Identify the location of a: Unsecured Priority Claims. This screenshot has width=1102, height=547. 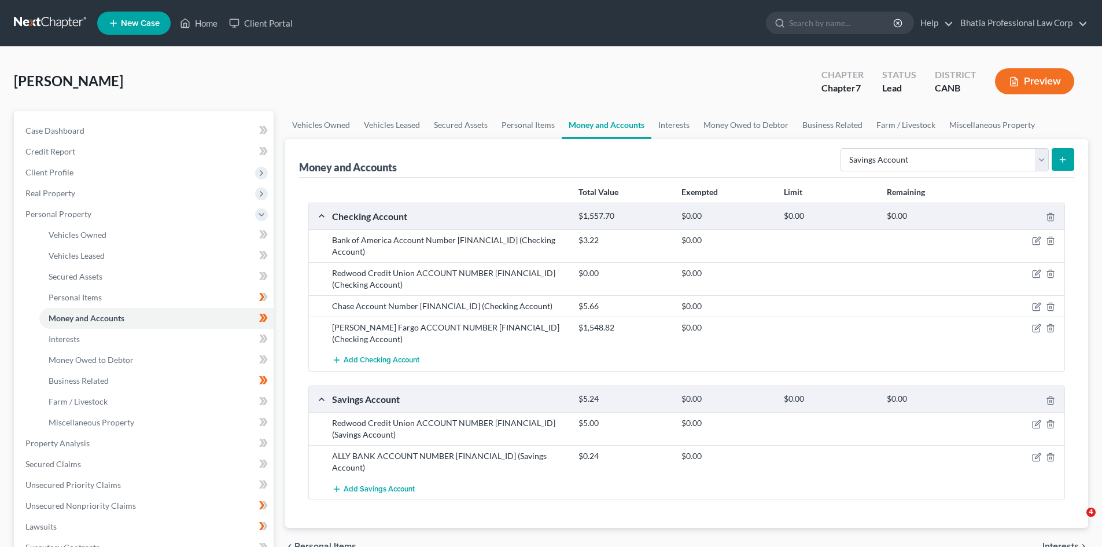
(145, 485).